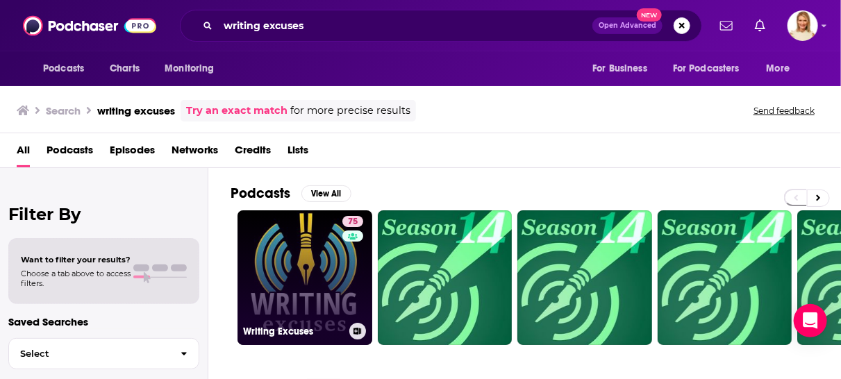 The image size is (841, 379). I want to click on div: Open Intercom Messenger, so click(810, 321).